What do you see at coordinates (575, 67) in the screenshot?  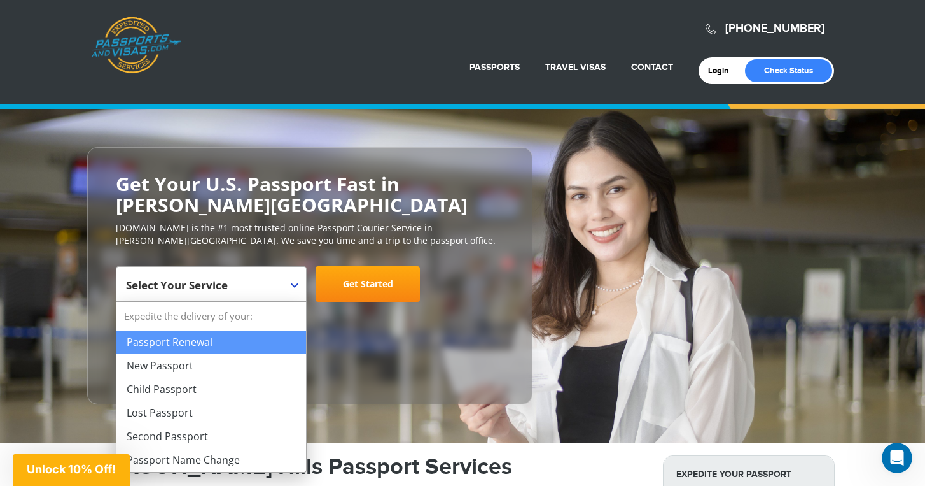 I see `a: Travel Visas` at bounding box center [575, 67].